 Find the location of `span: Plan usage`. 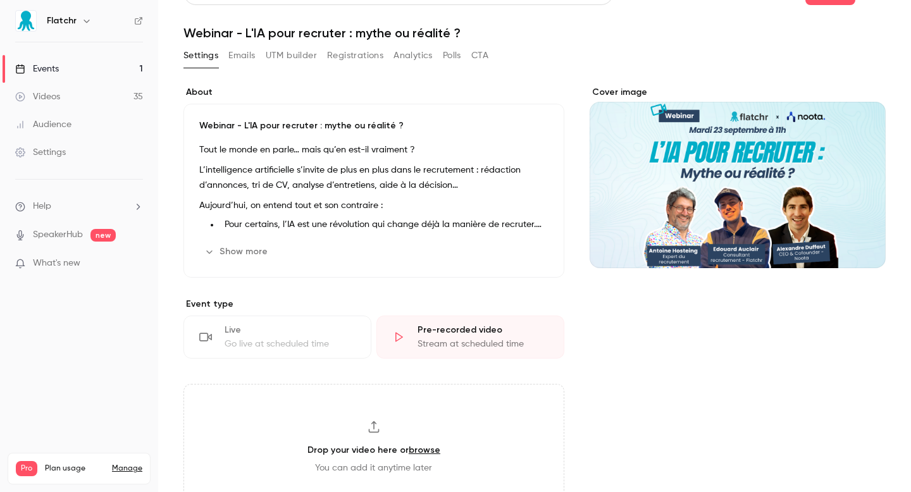

span: Plan usage is located at coordinates (75, 469).